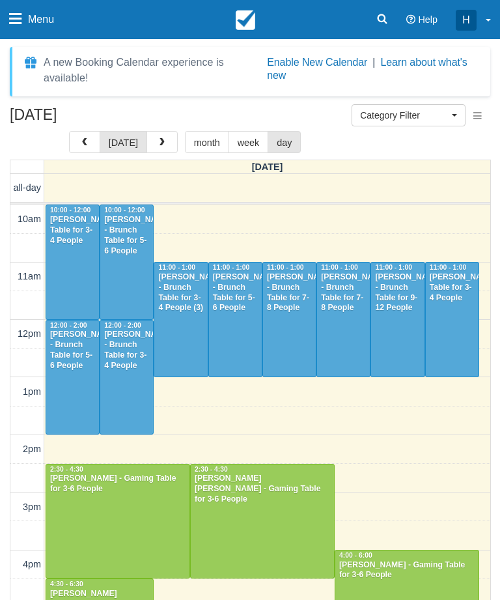  I want to click on span: 12pm, so click(29, 334).